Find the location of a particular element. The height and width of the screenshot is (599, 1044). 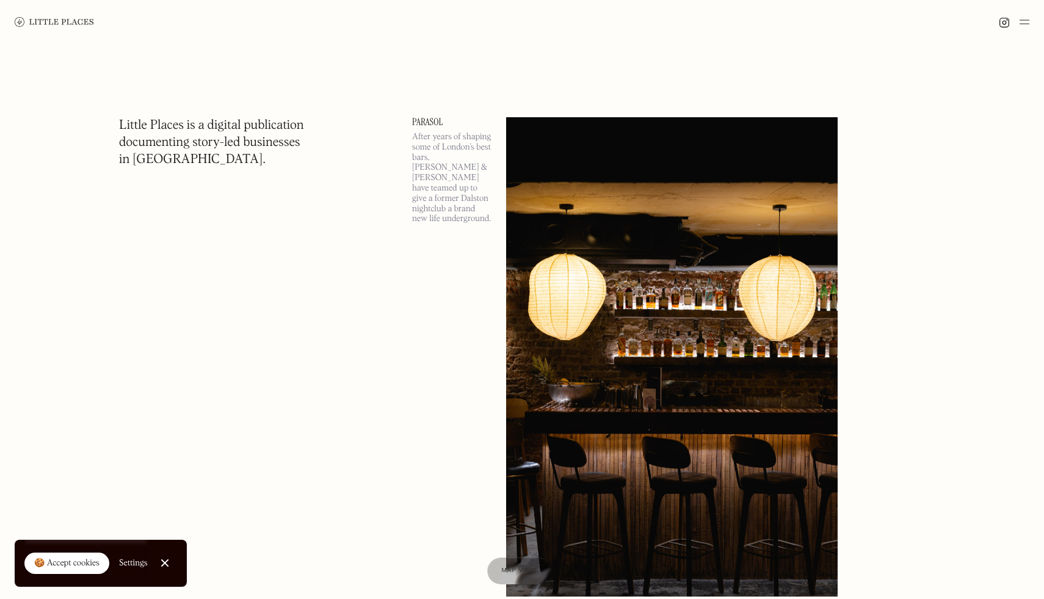

img: Parasol is located at coordinates (672, 357).